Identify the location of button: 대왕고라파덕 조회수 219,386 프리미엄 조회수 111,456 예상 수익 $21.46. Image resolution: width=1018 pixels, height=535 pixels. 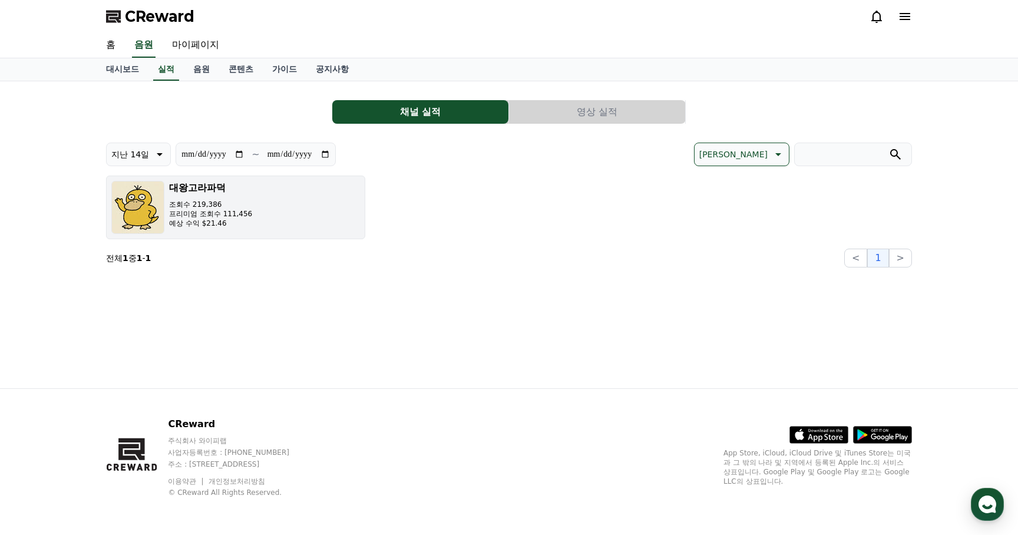
(236, 207).